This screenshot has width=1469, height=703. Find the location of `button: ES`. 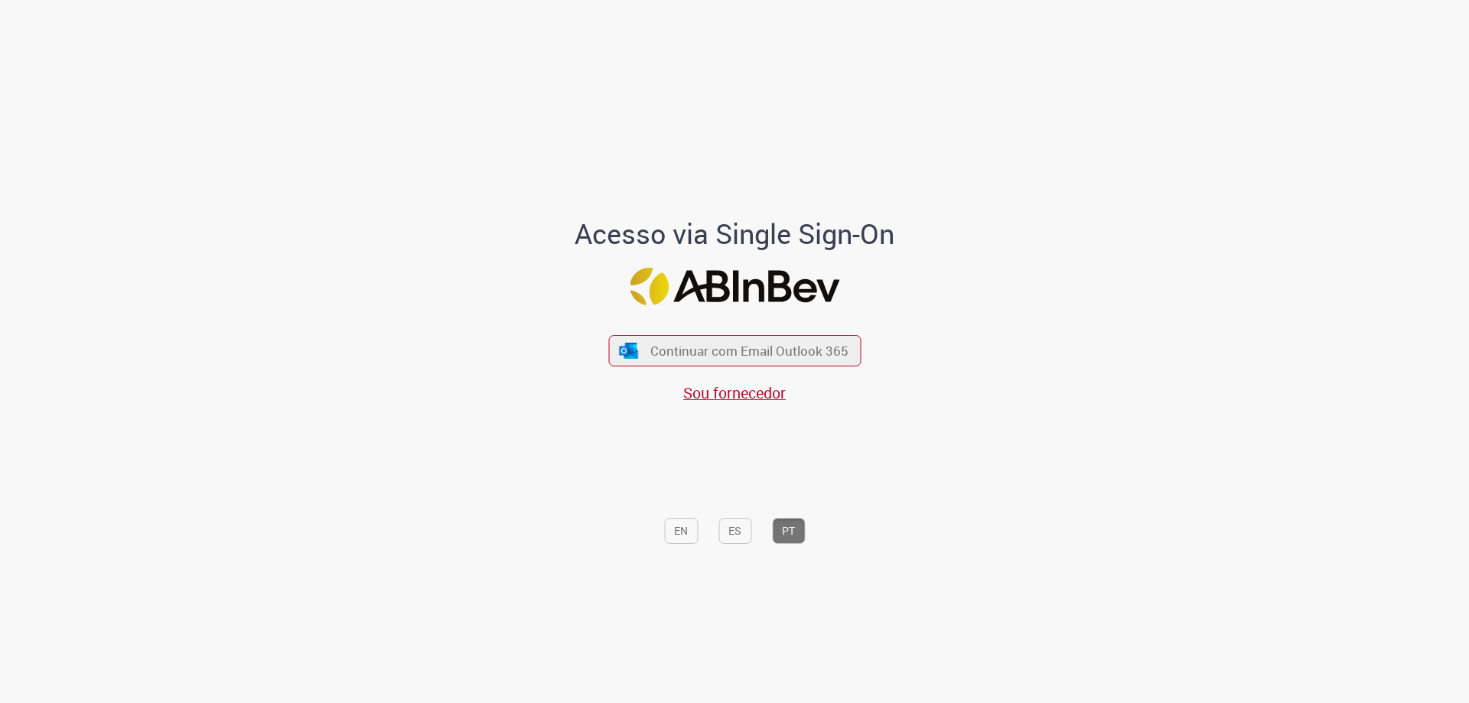

button: ES is located at coordinates (734, 531).